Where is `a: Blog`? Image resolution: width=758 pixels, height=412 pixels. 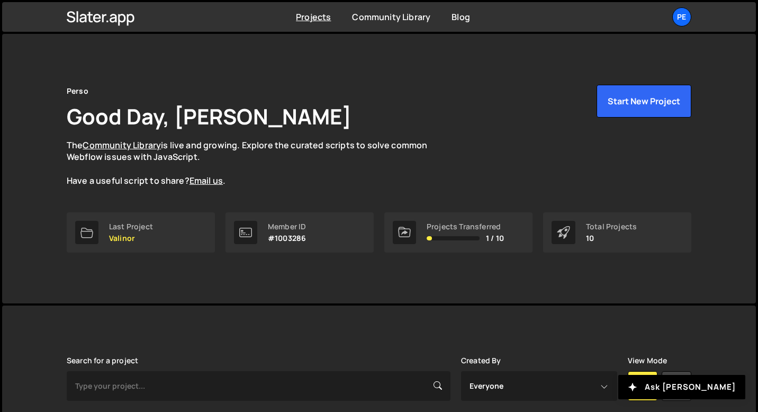 a: Blog is located at coordinates (460, 17).